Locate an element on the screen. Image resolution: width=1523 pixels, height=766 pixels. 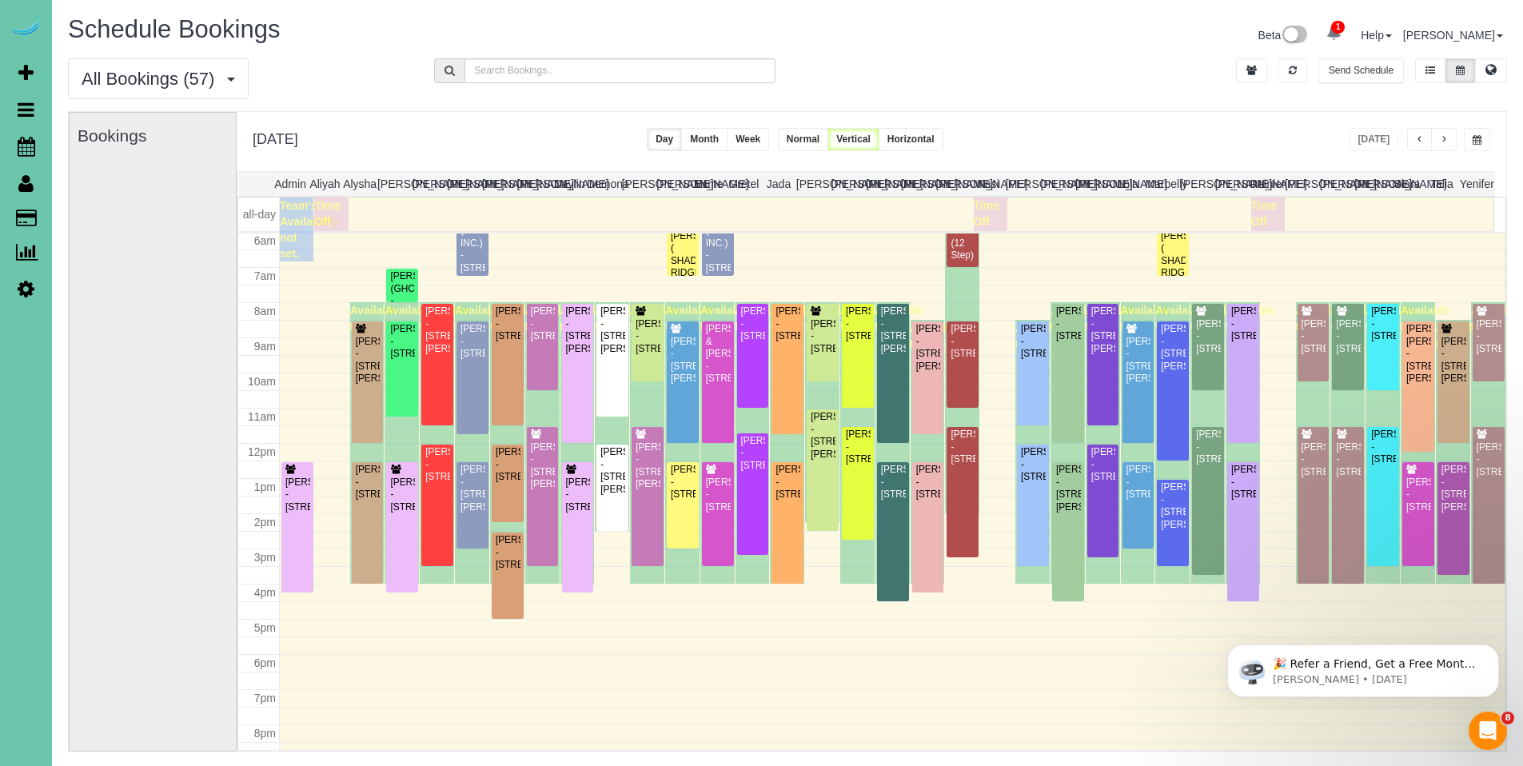
img: Profile image for Ellie is located at coordinates (49, 61).